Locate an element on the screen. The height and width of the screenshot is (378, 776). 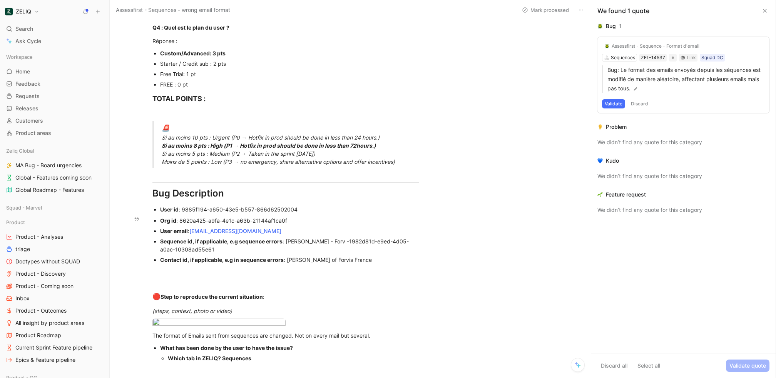
div: The format of Emails sent from sequences are changed. Not on every mail but several. is located at coordinates (286, 336).